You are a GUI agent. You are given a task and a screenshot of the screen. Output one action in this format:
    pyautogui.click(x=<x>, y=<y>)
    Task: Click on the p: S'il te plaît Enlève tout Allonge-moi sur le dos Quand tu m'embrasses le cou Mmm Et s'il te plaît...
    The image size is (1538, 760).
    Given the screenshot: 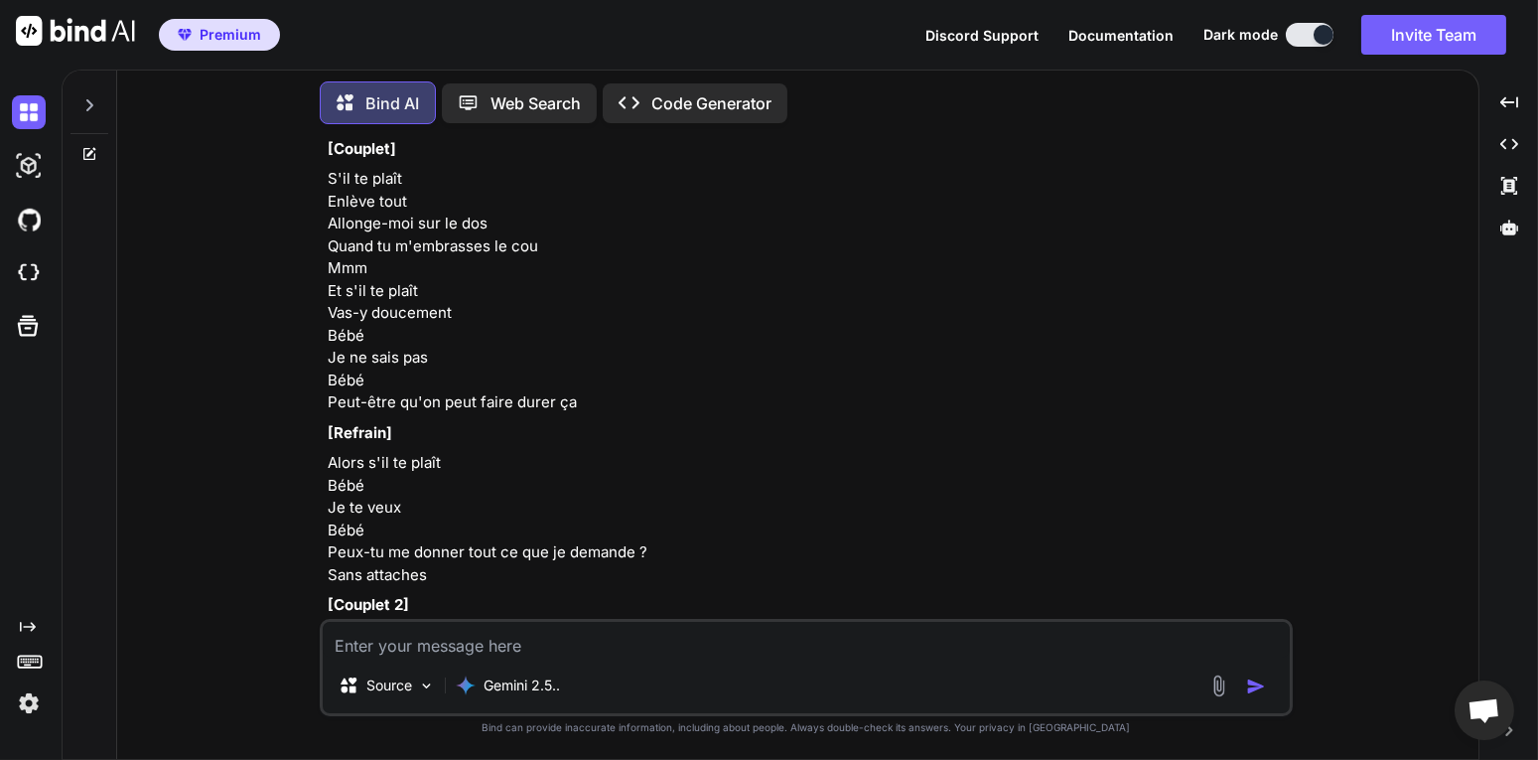 What is the action you would take?
    pyautogui.click(x=808, y=291)
    